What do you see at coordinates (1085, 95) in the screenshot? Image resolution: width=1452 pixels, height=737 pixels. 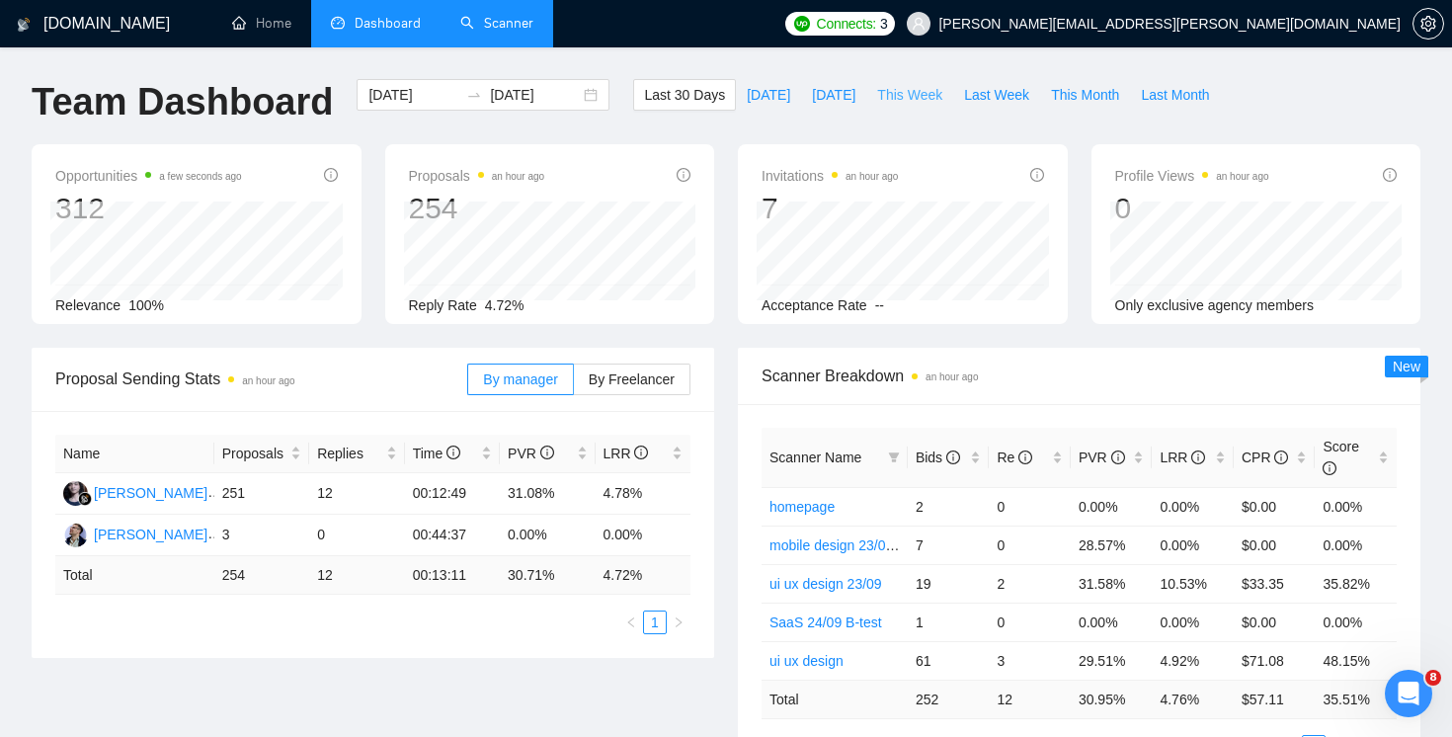 I see `button: This Month` at bounding box center [1085, 95].